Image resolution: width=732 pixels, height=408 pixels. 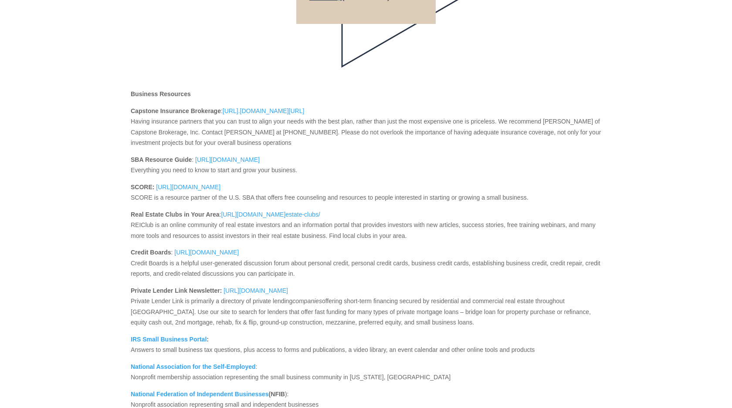 I want to click on strong: Real Estate Clubs in Your Area, so click(x=175, y=215).